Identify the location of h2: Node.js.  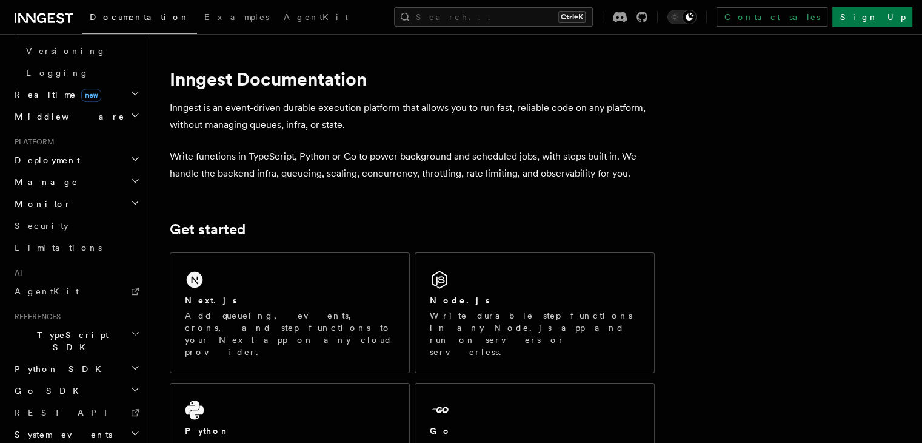
(460, 300).